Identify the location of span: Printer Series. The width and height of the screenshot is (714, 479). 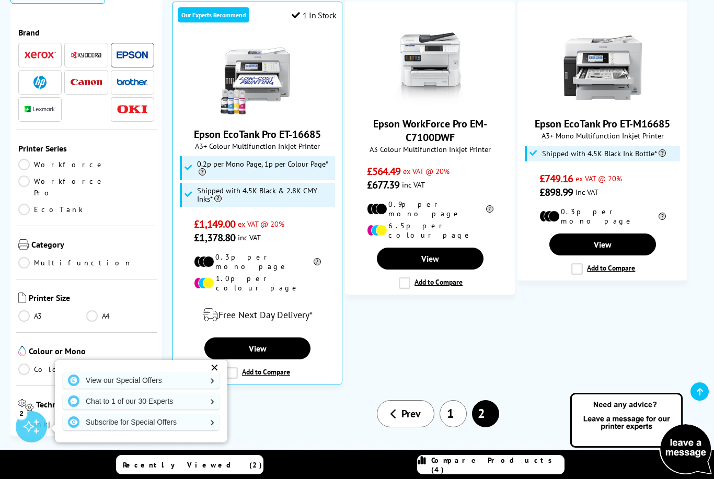
(86, 148).